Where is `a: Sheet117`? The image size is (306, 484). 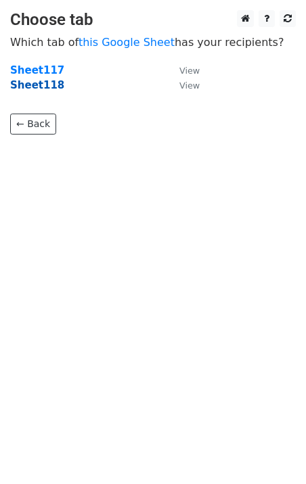 a: Sheet117 is located at coordinates (37, 70).